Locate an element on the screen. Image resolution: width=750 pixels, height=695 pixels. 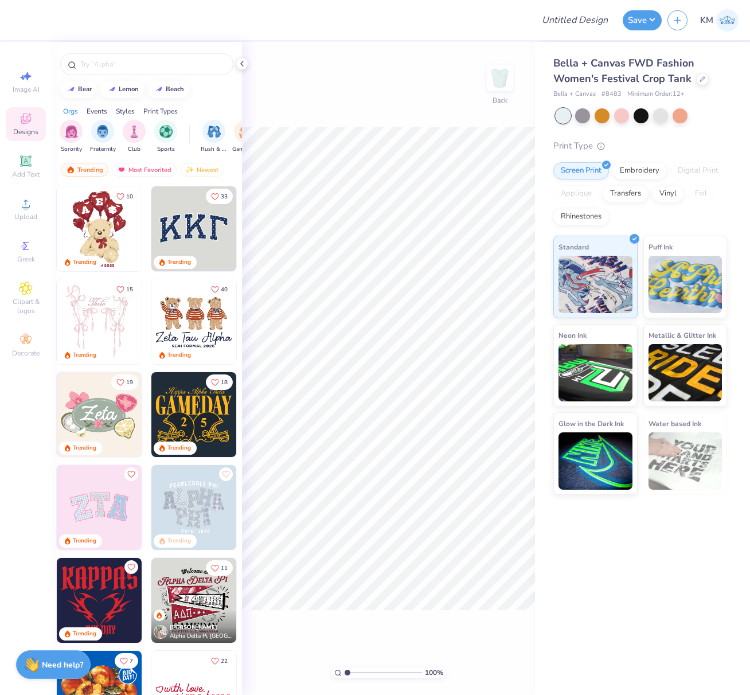
img: Club Image is located at coordinates (134, 131).